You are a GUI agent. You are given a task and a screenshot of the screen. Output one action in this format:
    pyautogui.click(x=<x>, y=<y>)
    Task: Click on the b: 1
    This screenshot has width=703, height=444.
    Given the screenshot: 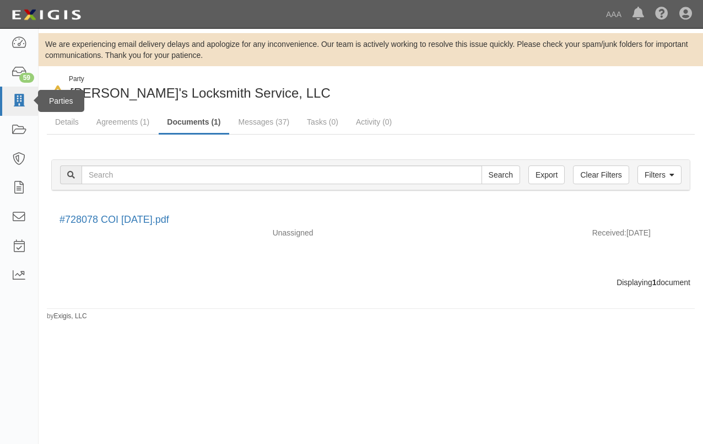 What is the action you would take?
    pyautogui.click(x=655, y=282)
    